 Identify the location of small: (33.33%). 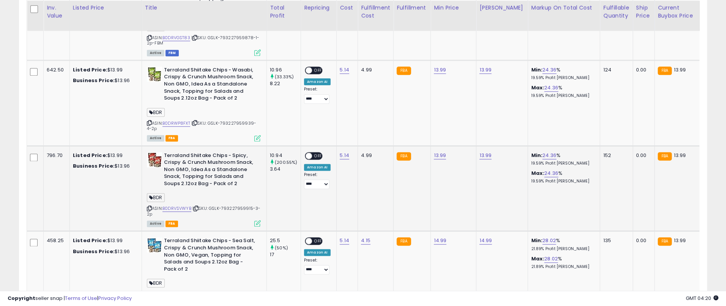
(284, 77).